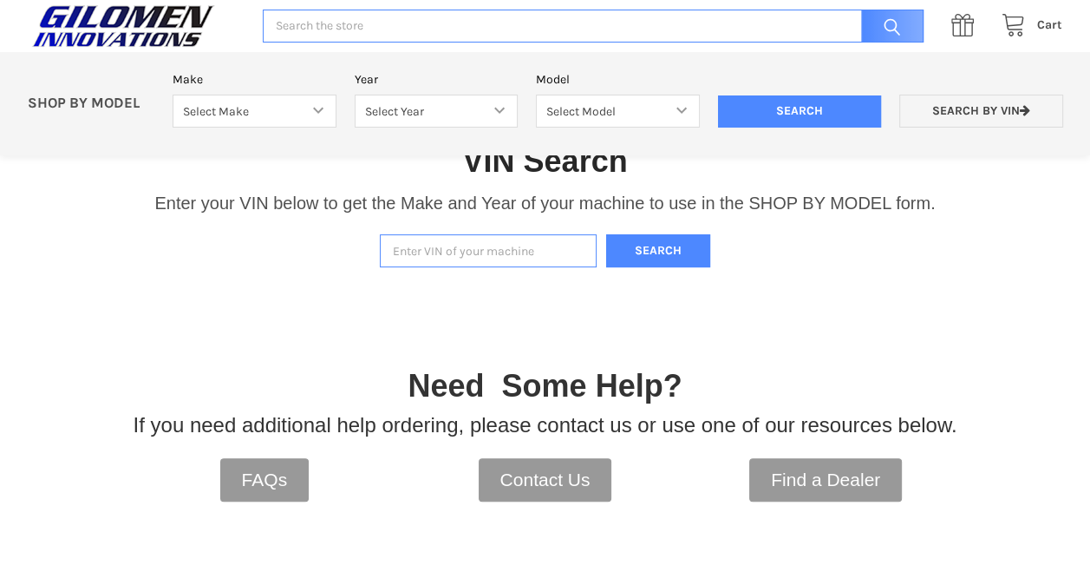  I want to click on input: Enter VIN of your machine, so click(488, 251).